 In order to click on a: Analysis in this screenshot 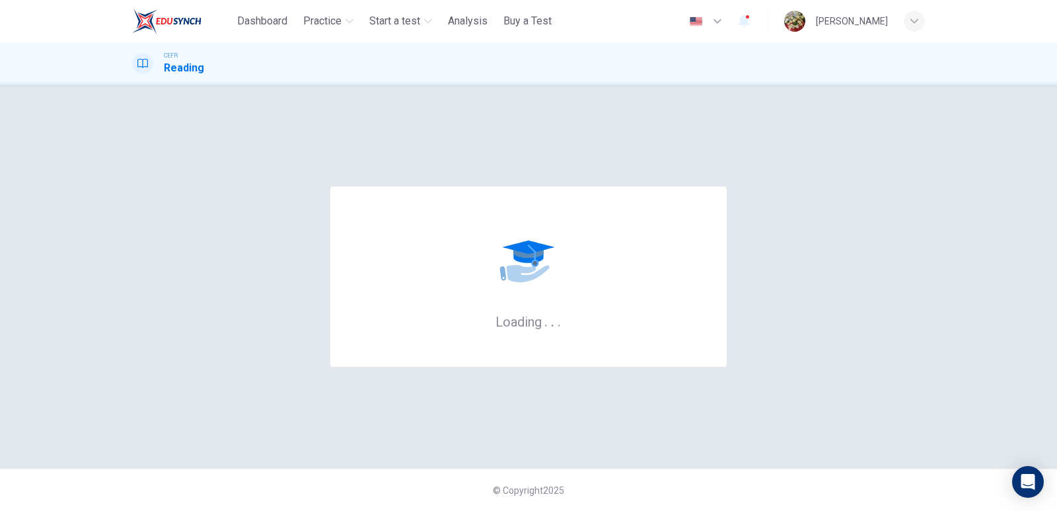, I will do `click(468, 21)`.